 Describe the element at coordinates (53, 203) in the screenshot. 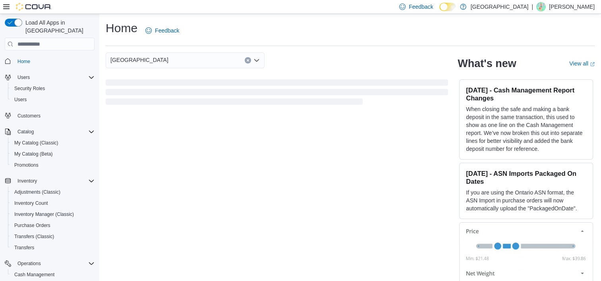

I see `button: Inventory Count` at that location.